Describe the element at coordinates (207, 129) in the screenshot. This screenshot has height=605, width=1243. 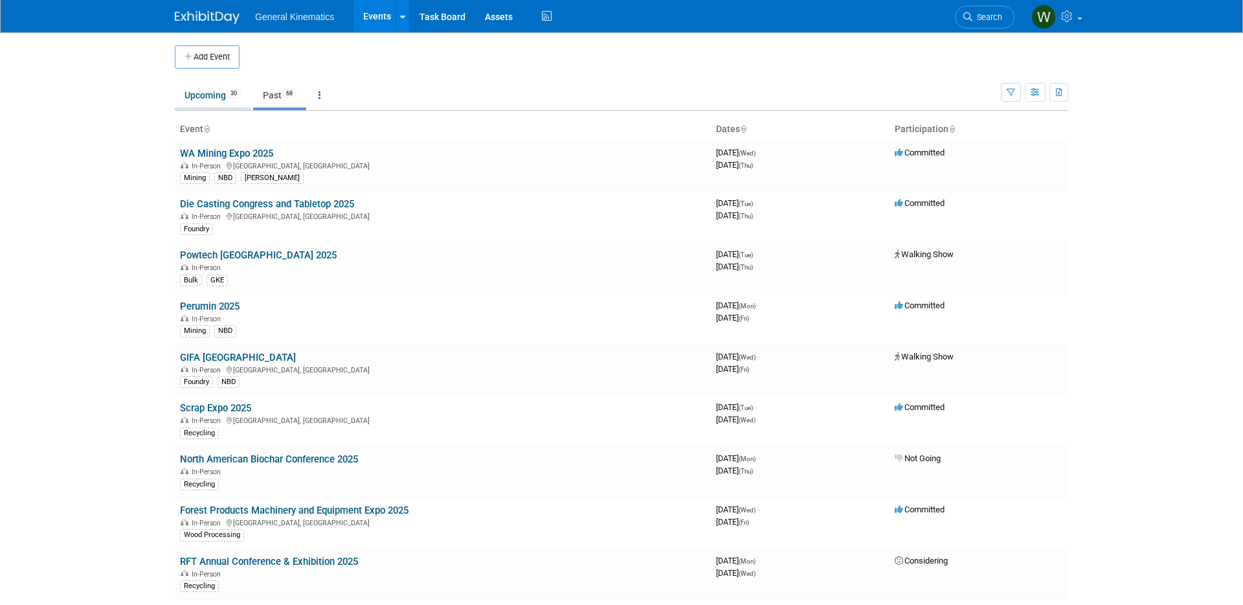
I see `a: Sort by Event Name` at that location.